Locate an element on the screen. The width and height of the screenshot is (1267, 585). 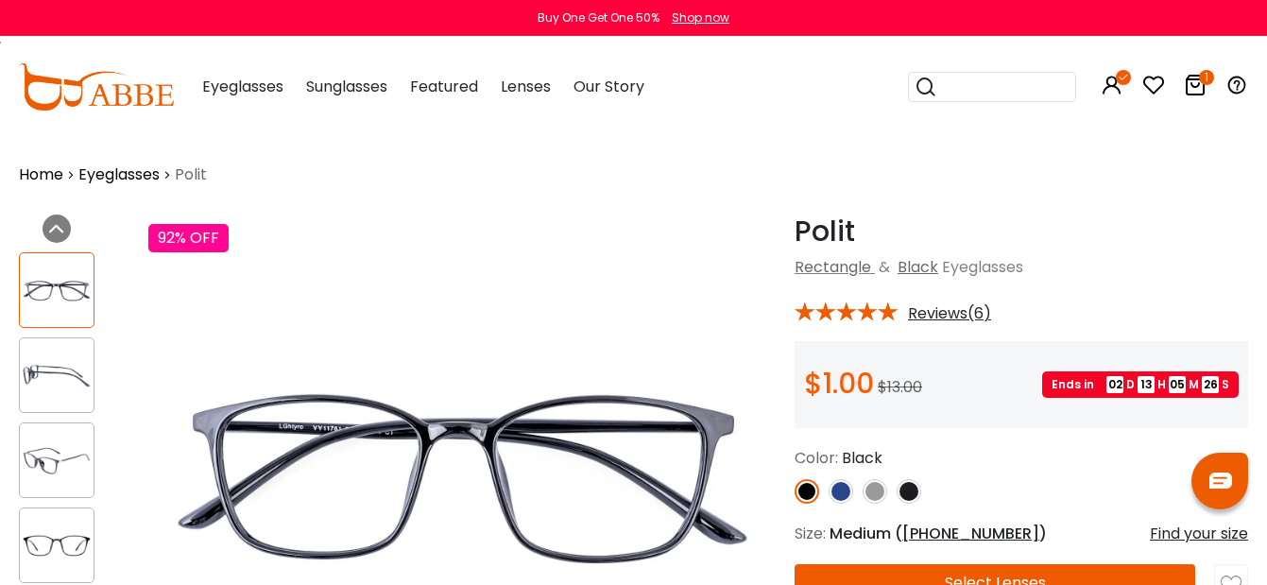
a: Black is located at coordinates (918, 267).